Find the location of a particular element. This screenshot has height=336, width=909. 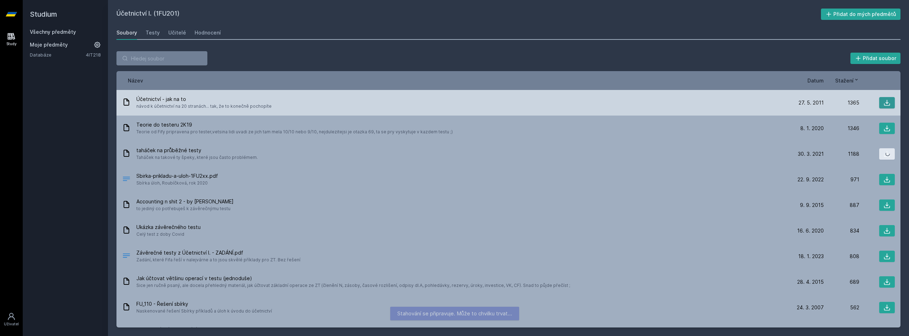

a: Soubory is located at coordinates (127, 33).